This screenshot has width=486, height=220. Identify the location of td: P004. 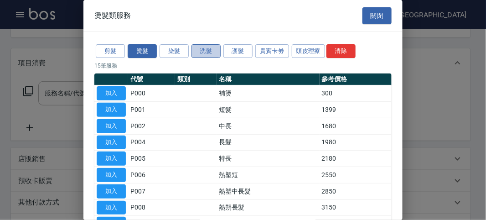
(151, 142).